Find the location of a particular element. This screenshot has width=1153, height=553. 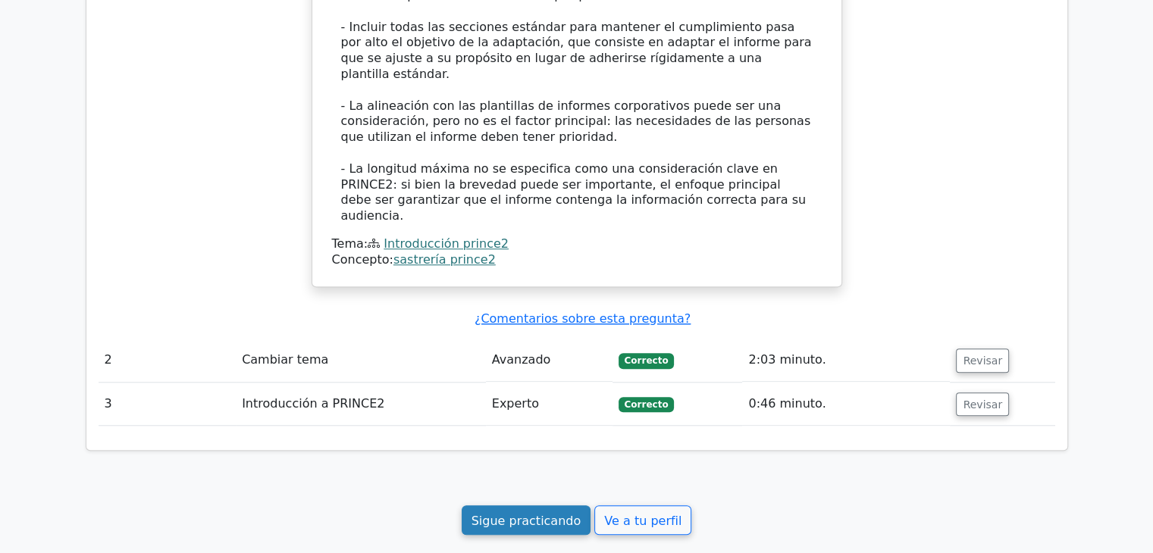

font: Sigue practicando is located at coordinates (526, 520).